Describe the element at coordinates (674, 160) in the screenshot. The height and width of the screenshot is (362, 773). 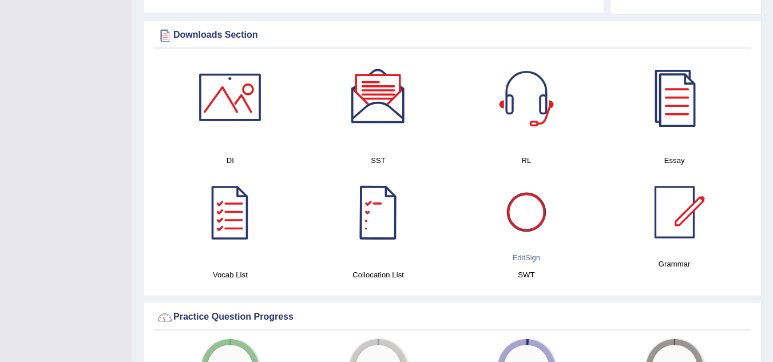
I see `h4: Essay` at that location.